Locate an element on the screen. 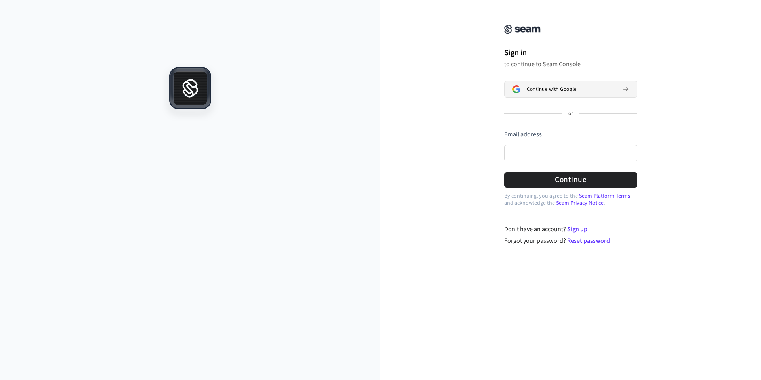 This screenshot has width=761, height=380. button: Sign in with GoogleContinue with Google is located at coordinates (570, 89).